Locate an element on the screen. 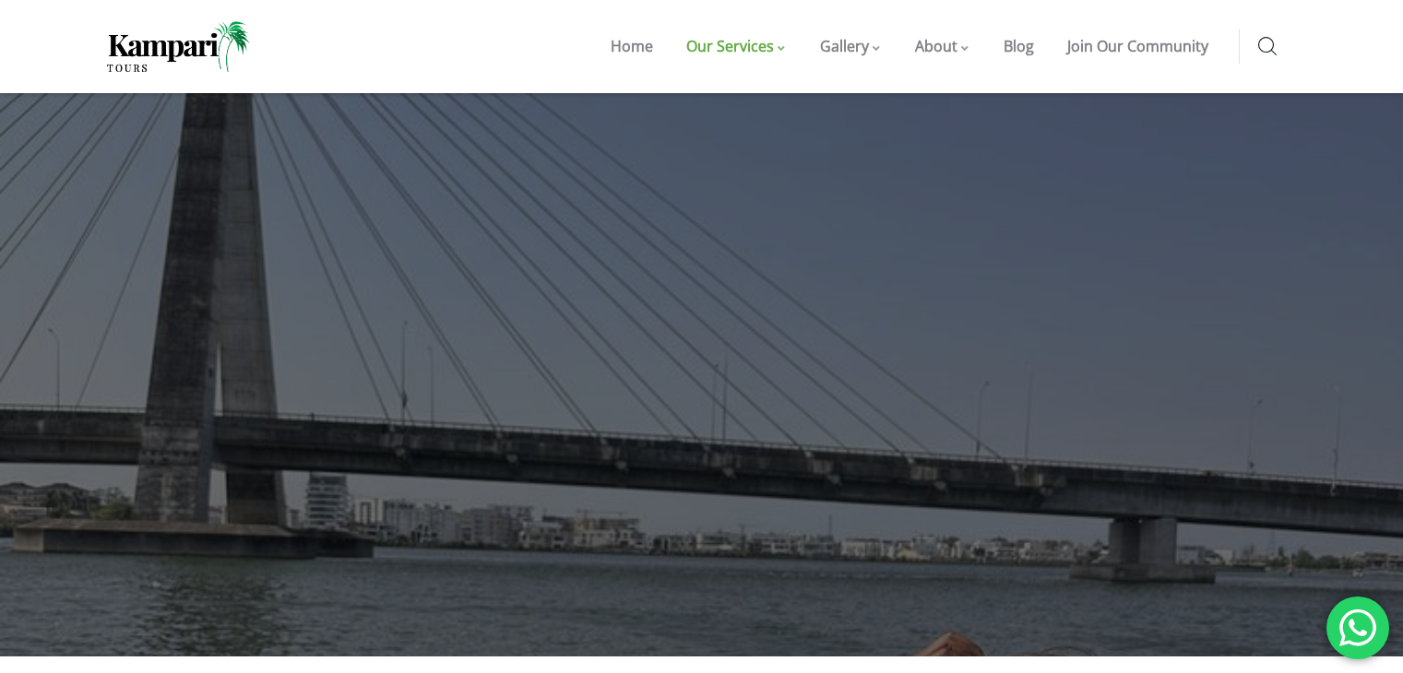 The height and width of the screenshot is (673, 1403). span: Our Services is located at coordinates (730, 46).